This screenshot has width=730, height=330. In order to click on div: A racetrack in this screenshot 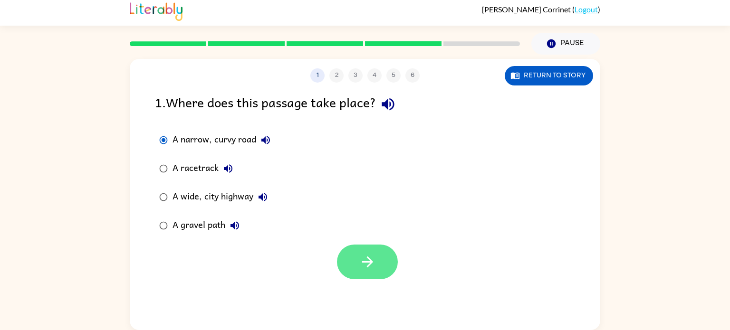, I will do `click(205, 169)`.